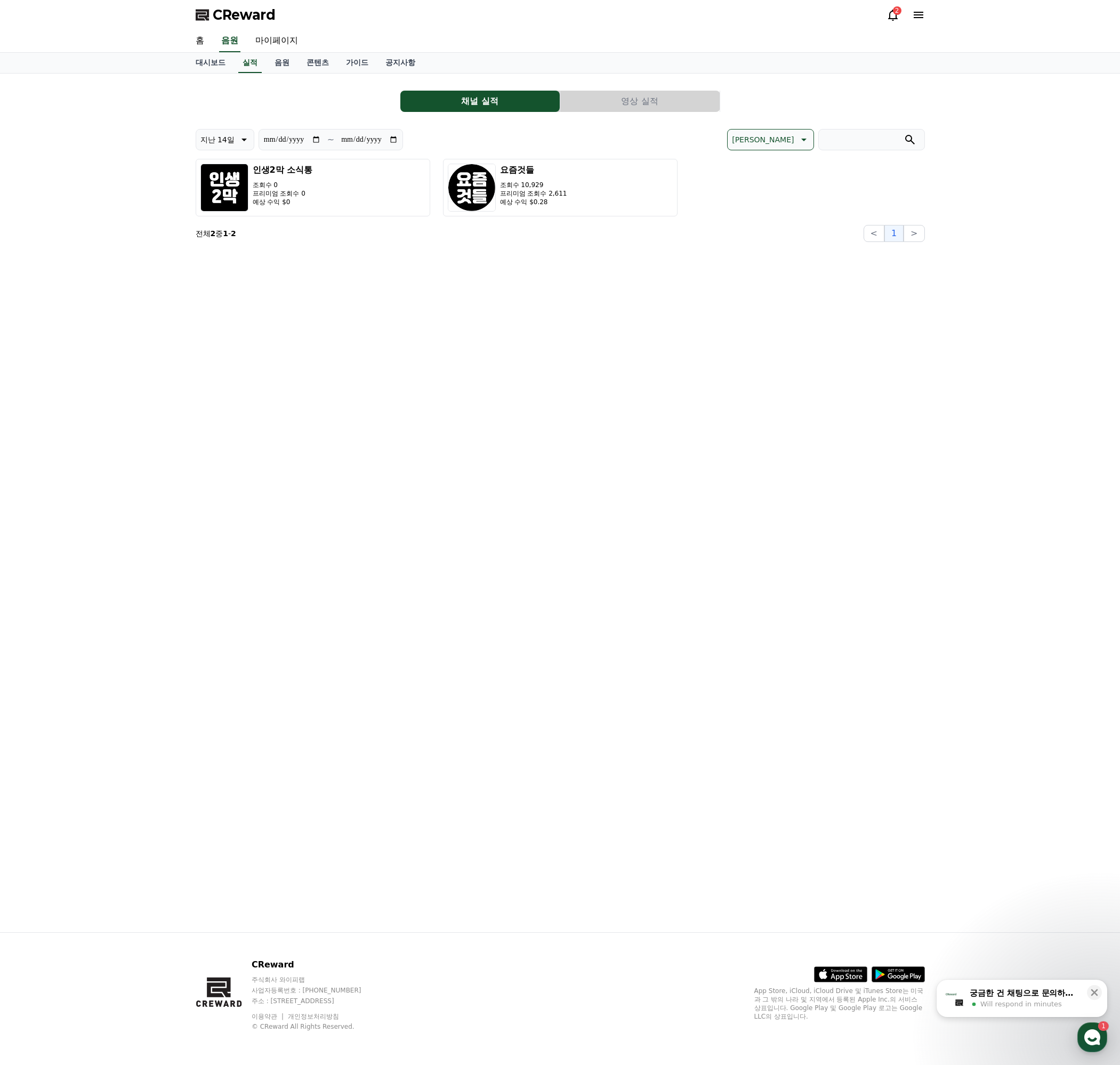 The height and width of the screenshot is (1065, 1120). I want to click on button: 요즘것들 조회수 10,929 프리미엄 조회수 2,611 예상 수익 $0.28, so click(560, 187).